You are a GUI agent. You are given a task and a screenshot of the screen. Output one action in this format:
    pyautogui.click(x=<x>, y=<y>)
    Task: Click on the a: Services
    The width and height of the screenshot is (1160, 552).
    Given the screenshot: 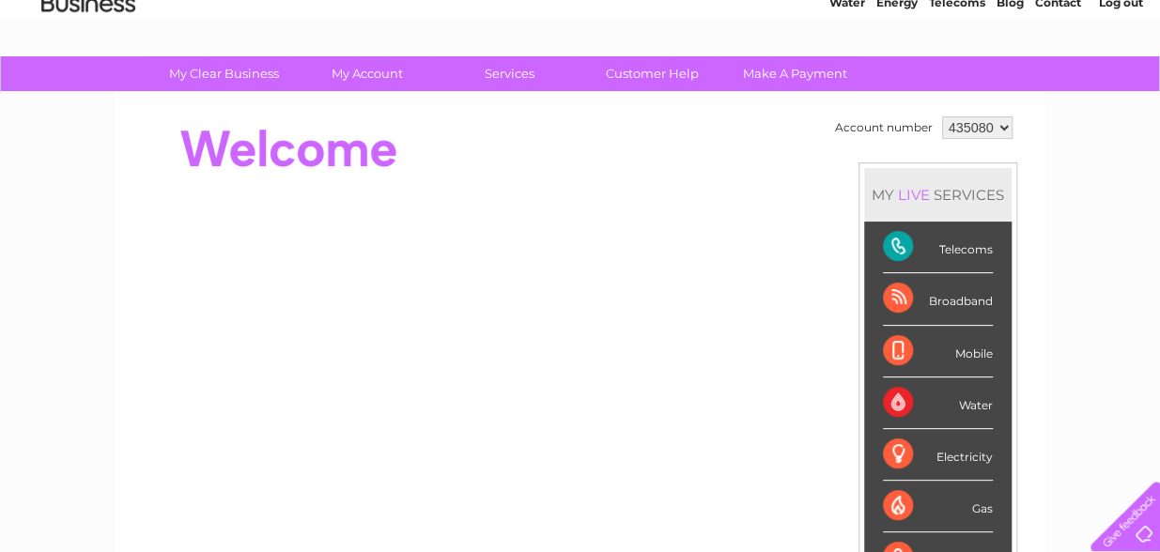 What is the action you would take?
    pyautogui.click(x=509, y=73)
    